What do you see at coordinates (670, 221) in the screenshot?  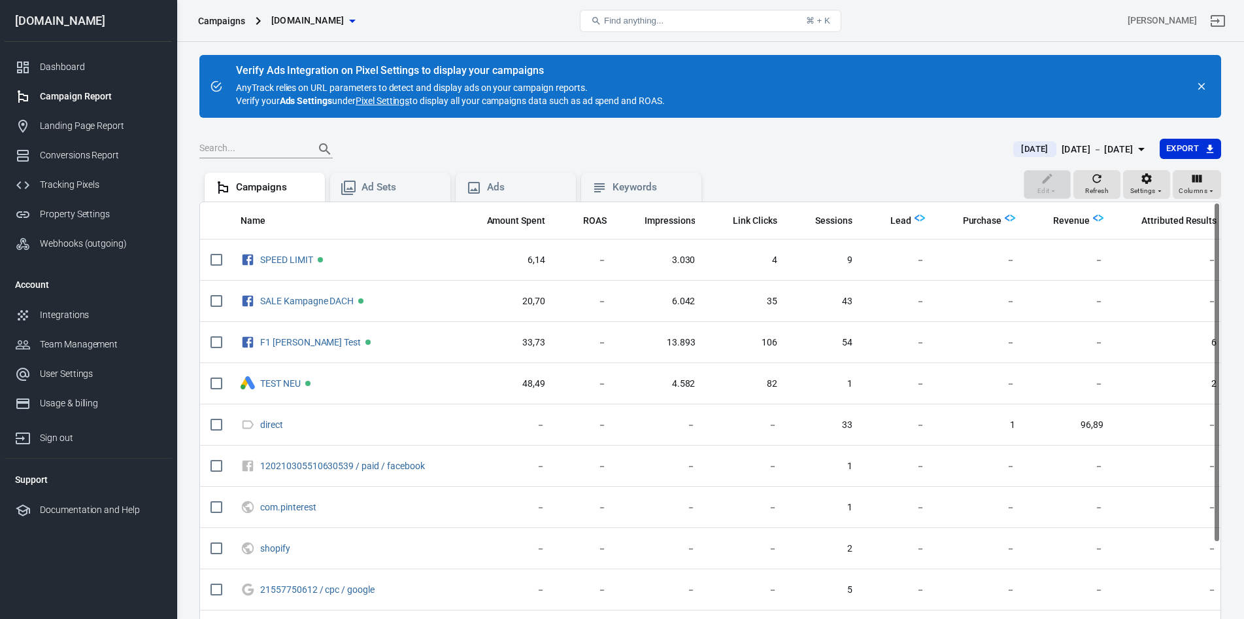 I see `span: Impressions` at bounding box center [670, 221].